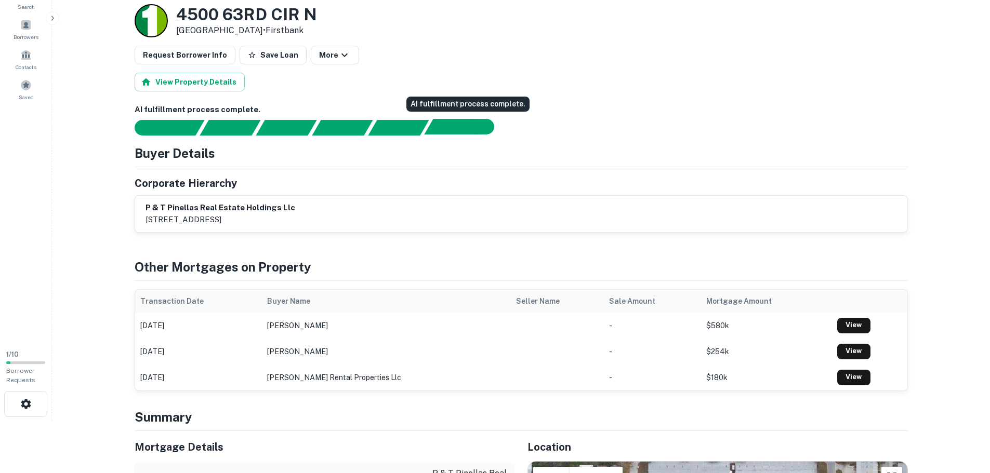  Describe the element at coordinates (185, 55) in the screenshot. I see `button: Request Borrower Info` at that location.